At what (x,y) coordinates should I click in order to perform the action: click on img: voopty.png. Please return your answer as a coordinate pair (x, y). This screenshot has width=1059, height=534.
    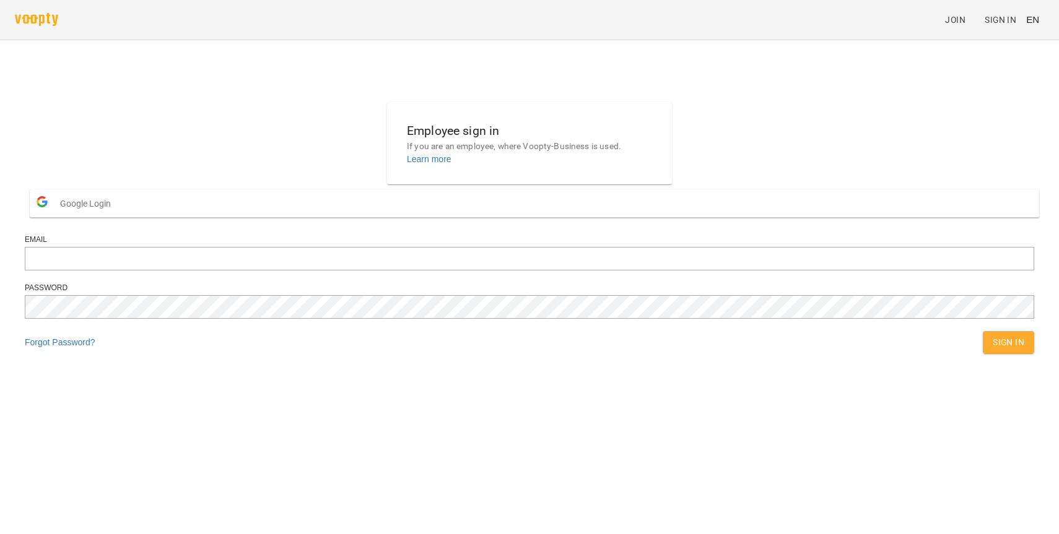
    Looking at the image, I should click on (37, 19).